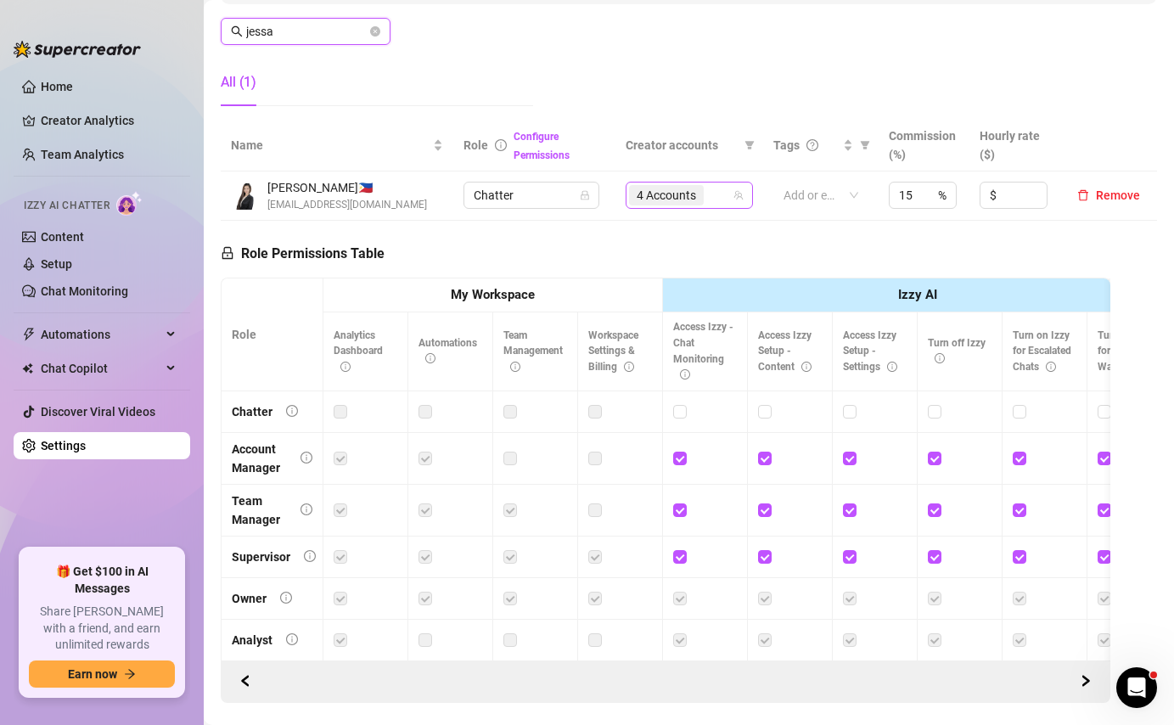 The height and width of the screenshot is (725, 1174). Describe the element at coordinates (1086, 682) in the screenshot. I see `button: Scroll Backward` at that location.